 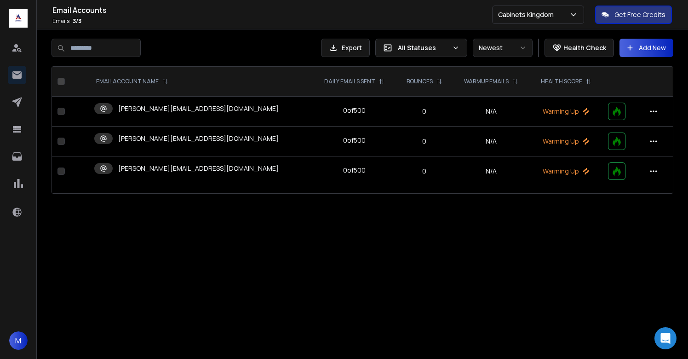 What do you see at coordinates (665, 338) in the screenshot?
I see `div: Open Intercom Messenger` at bounding box center [665, 338].